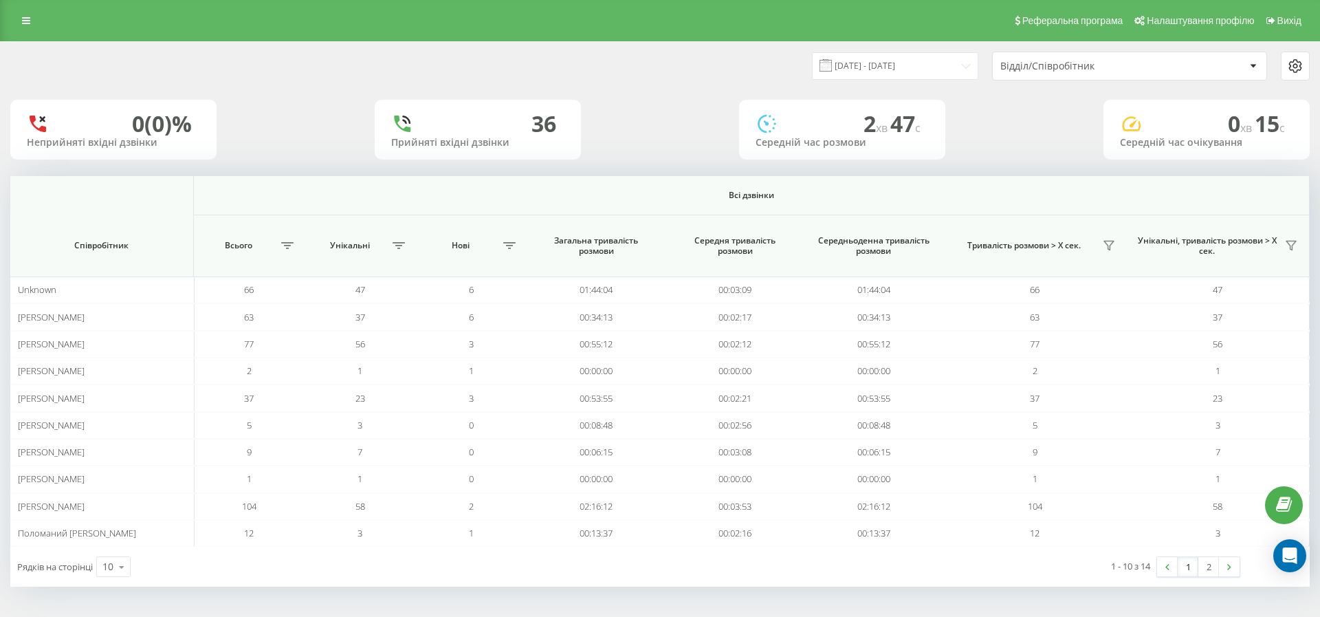 The width and height of the screenshot is (1320, 617). Describe the element at coordinates (874, 245) in the screenshot. I see `span: Середньоденна тривалість розмови` at that location.